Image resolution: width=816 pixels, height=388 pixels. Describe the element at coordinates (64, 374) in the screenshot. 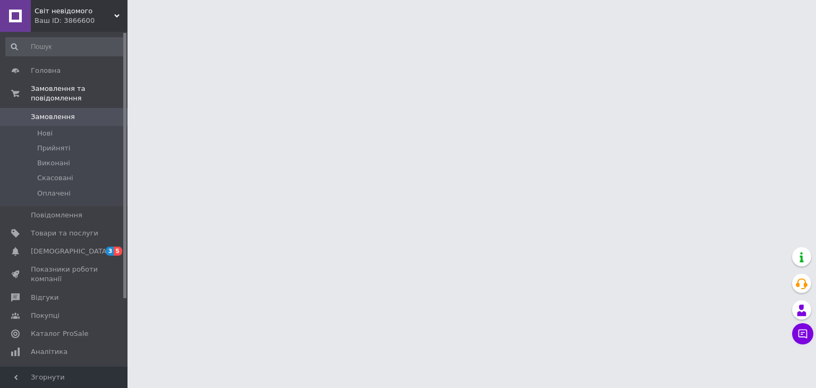

I see `span: Управління сайтом` at that location.